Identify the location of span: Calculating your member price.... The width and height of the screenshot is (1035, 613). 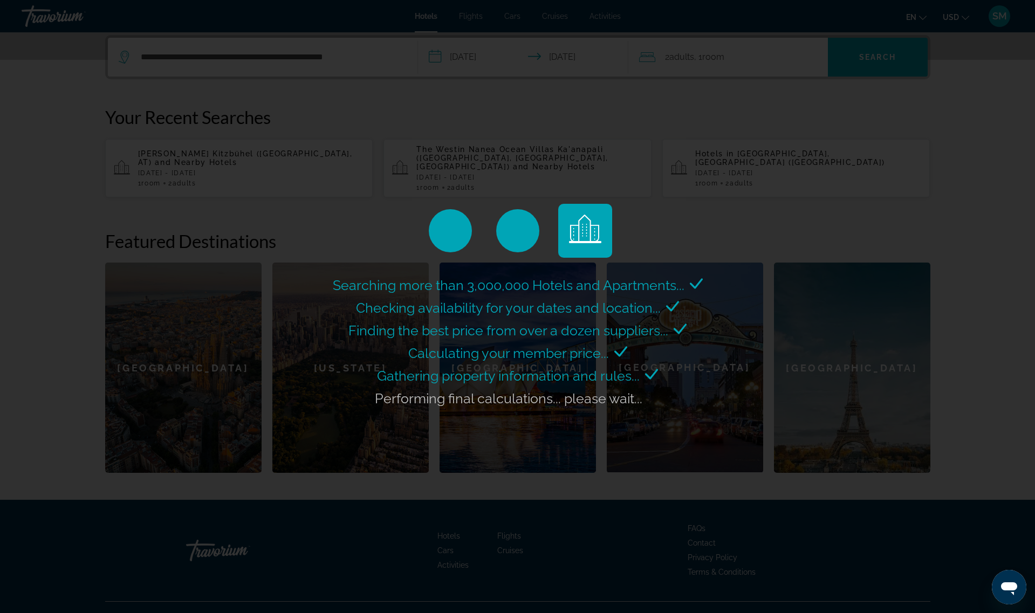
(509, 353).